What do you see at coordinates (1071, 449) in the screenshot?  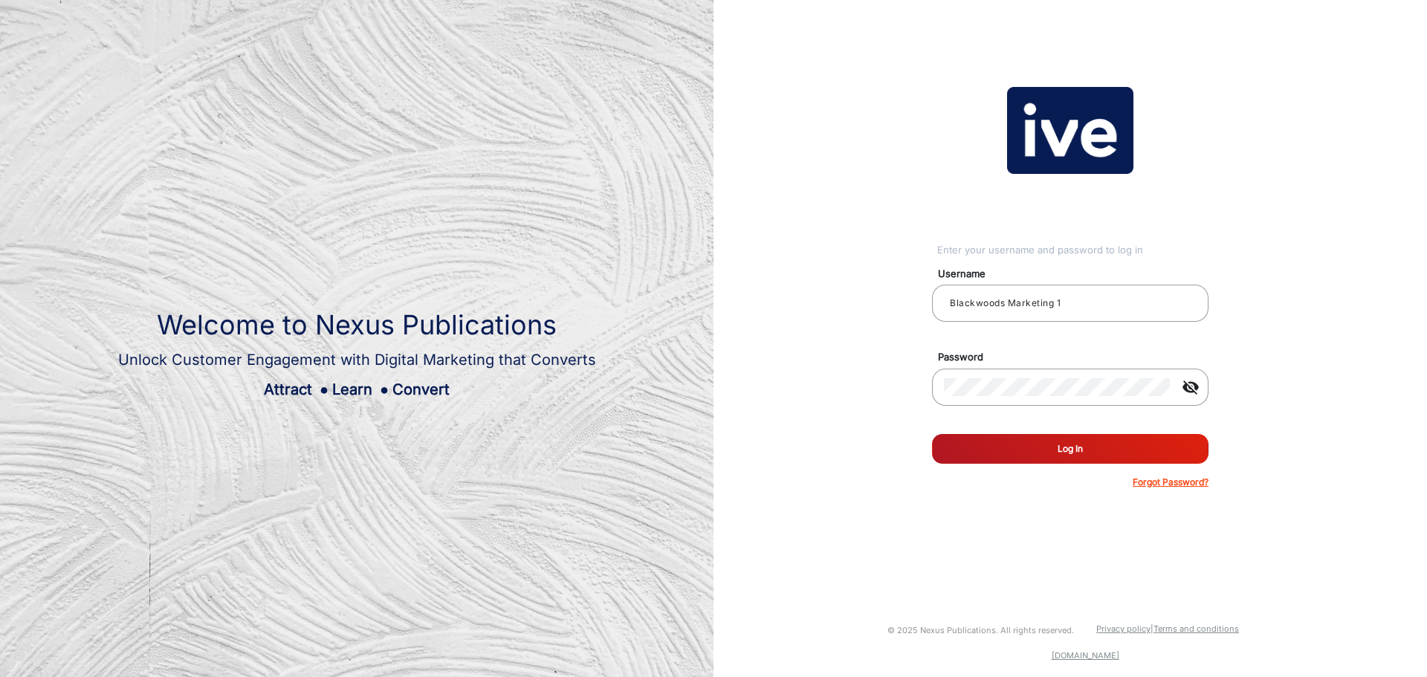 I see `button: Log In` at bounding box center [1071, 449].